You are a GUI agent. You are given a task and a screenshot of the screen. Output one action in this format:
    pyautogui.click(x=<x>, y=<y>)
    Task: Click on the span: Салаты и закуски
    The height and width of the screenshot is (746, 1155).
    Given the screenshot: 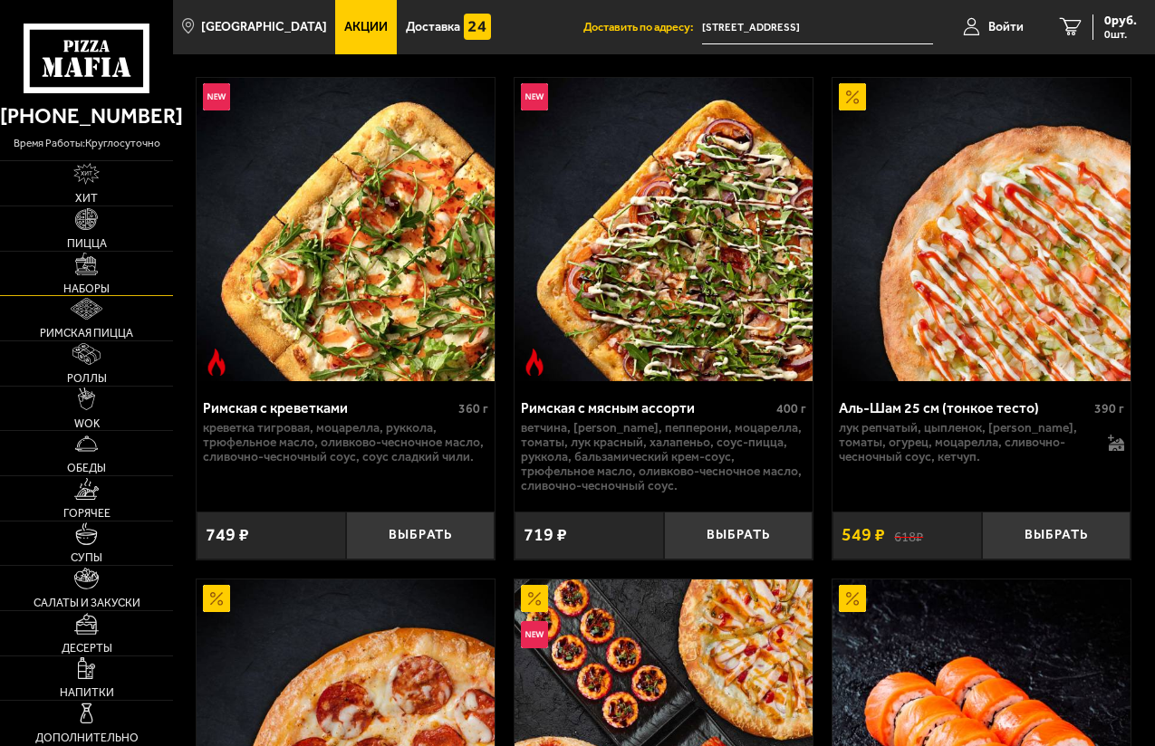 What is the action you would take?
    pyautogui.click(x=87, y=603)
    